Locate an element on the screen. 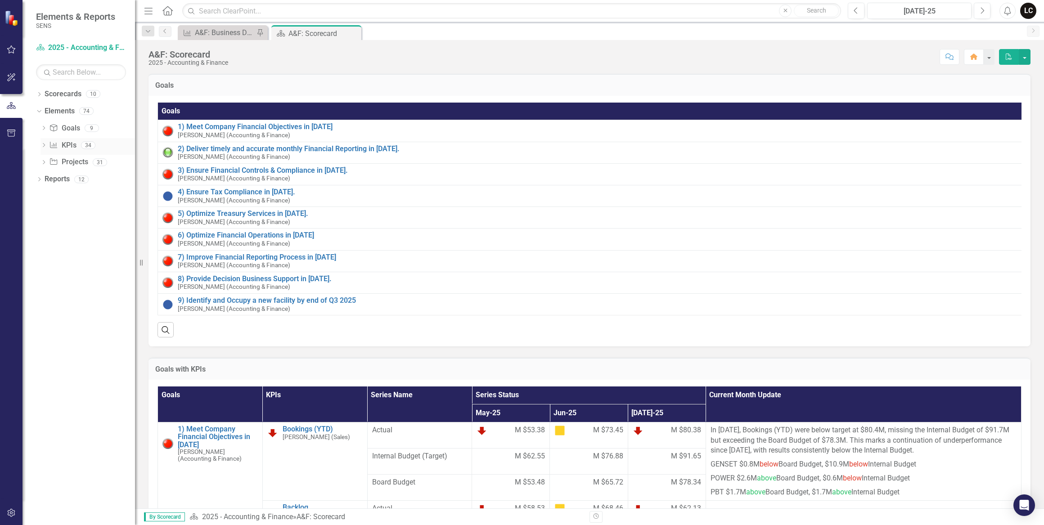 This screenshot has height=525, width=1044. small: SENS is located at coordinates (76, 26).